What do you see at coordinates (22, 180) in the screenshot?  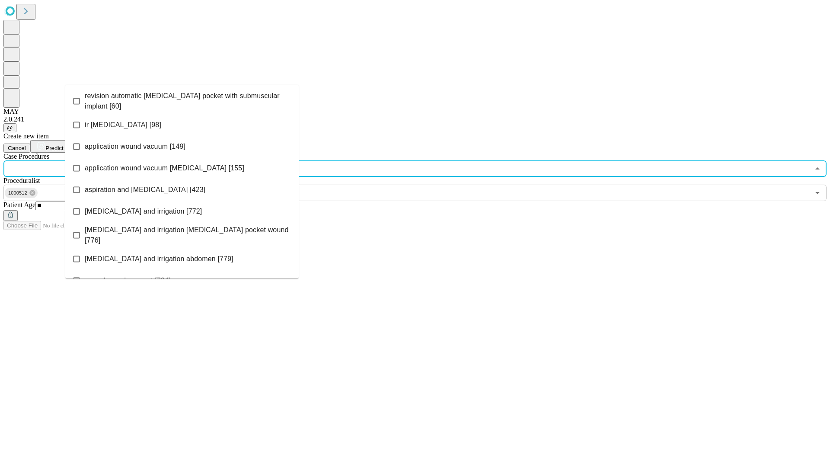 I see `span: Proceduralist` at bounding box center [22, 180].